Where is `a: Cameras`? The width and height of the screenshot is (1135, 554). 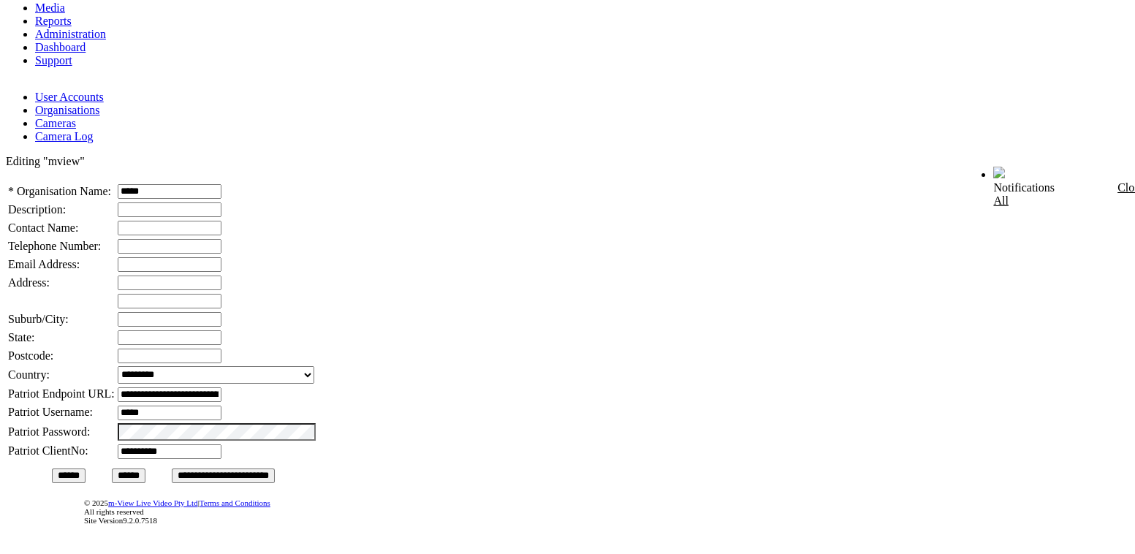 a: Cameras is located at coordinates (56, 123).